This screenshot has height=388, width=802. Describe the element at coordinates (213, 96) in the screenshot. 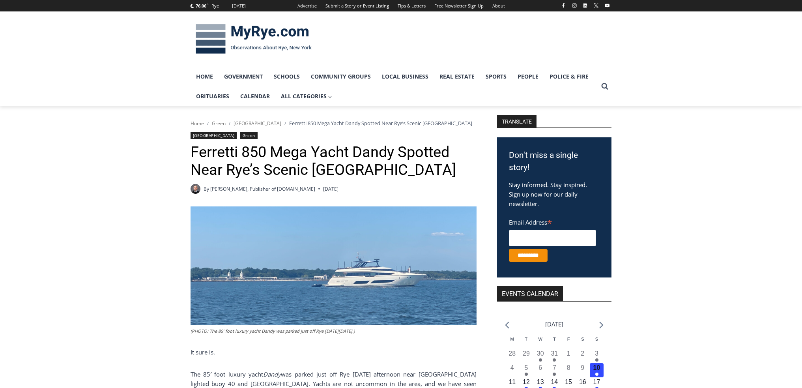

I see `a: Obituaries` at that location.